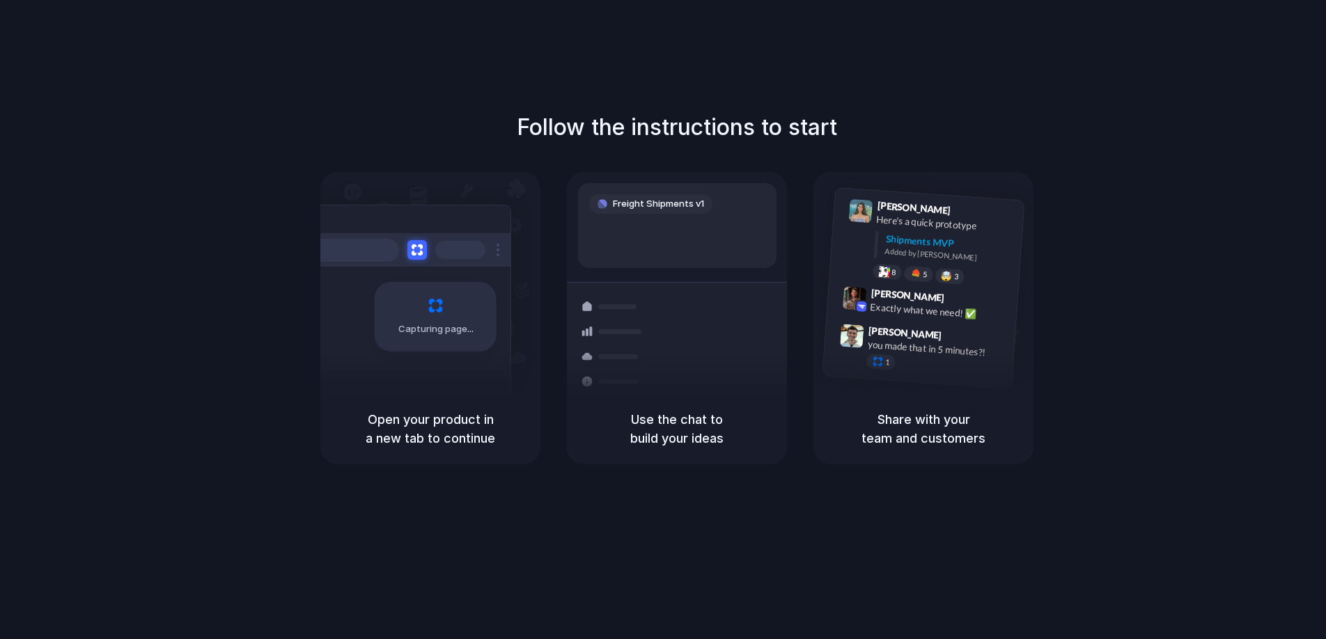 The width and height of the screenshot is (1326, 639). I want to click on div: you made that in 5 minutes?!, so click(936, 349).